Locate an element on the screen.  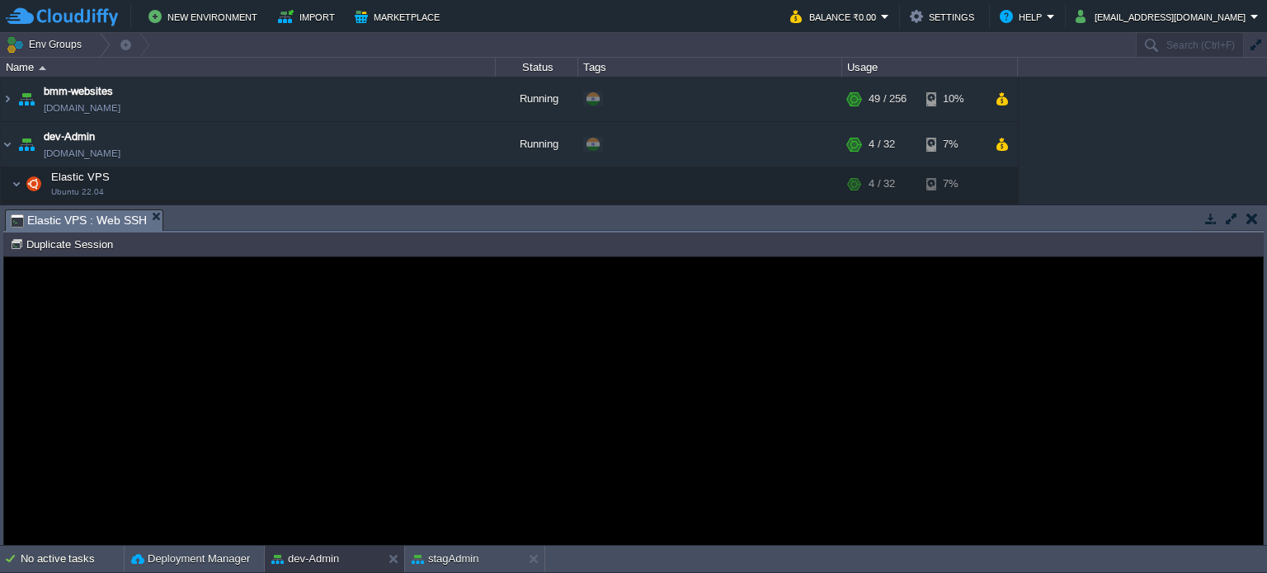
div: Usage is located at coordinates (929, 67).